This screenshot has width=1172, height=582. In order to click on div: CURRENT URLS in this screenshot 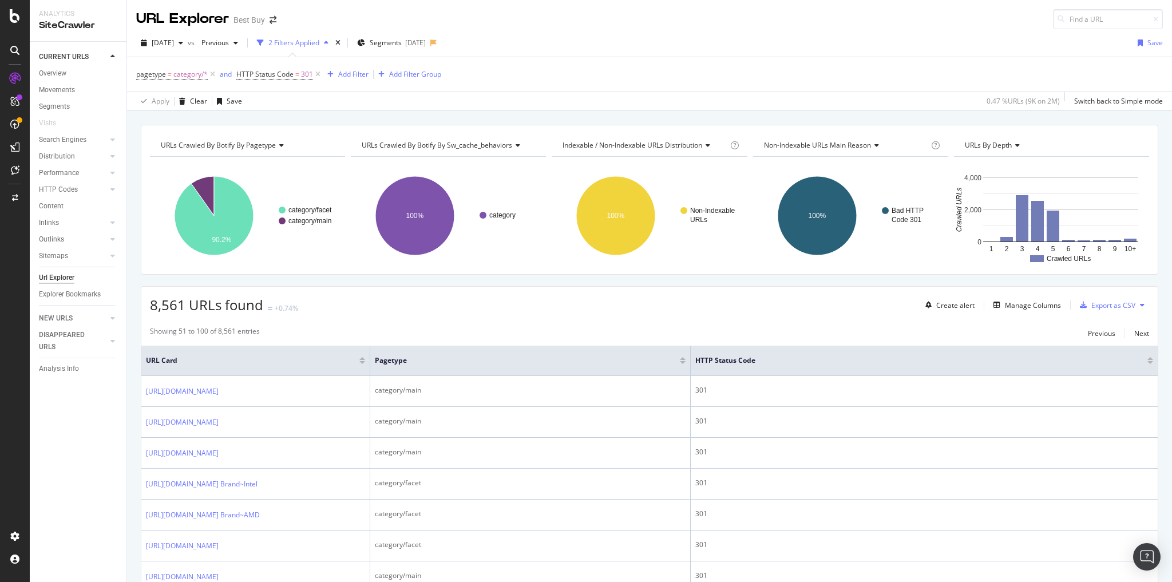, I will do `click(64, 57)`.